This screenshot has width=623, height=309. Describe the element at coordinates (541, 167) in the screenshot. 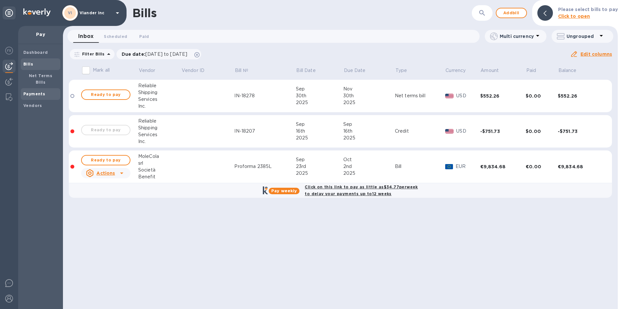

I see `div: €0.00` at that location.